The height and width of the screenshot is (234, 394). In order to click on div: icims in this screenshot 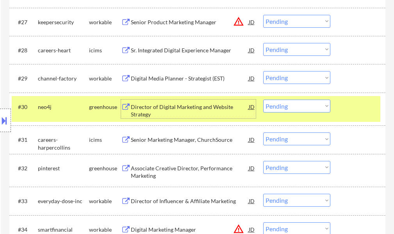, I will do `click(105, 50)`.